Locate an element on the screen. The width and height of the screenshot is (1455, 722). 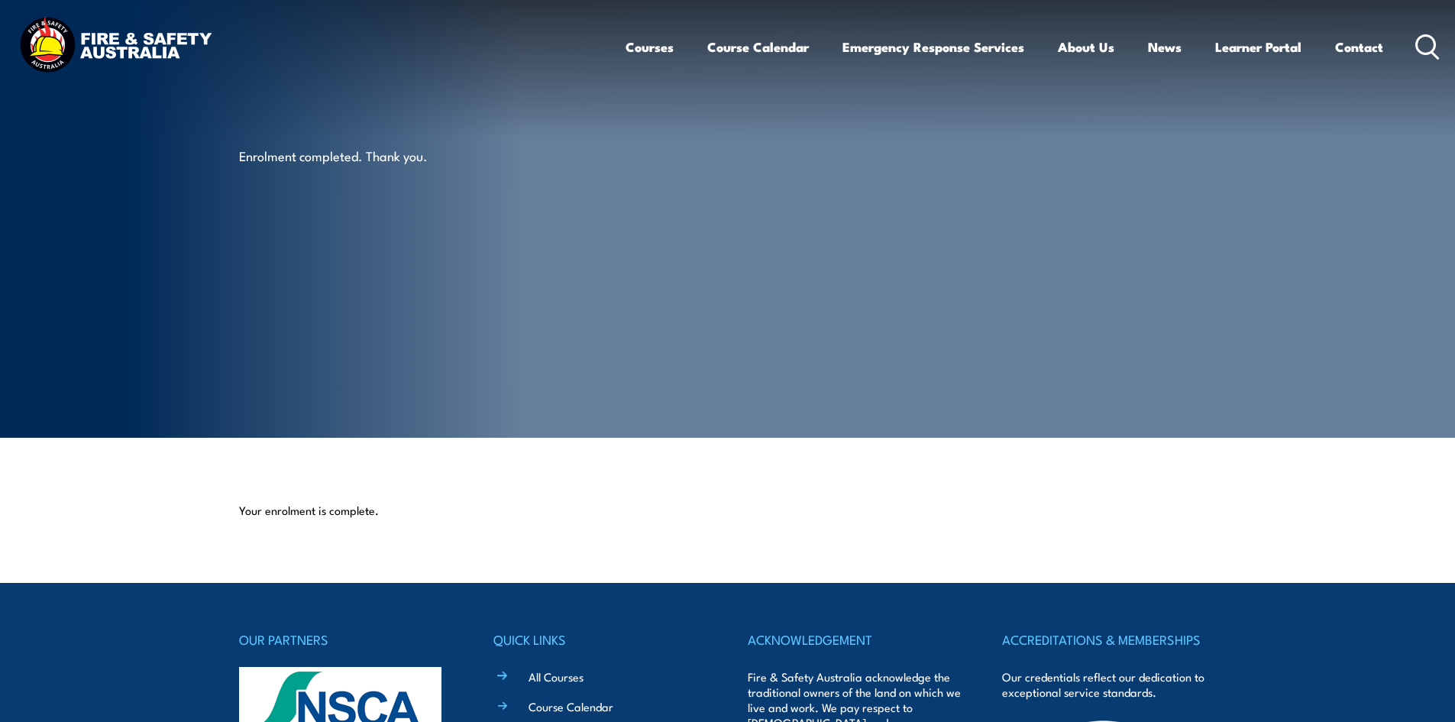
a: Learner Portal is located at coordinates (1258, 47).